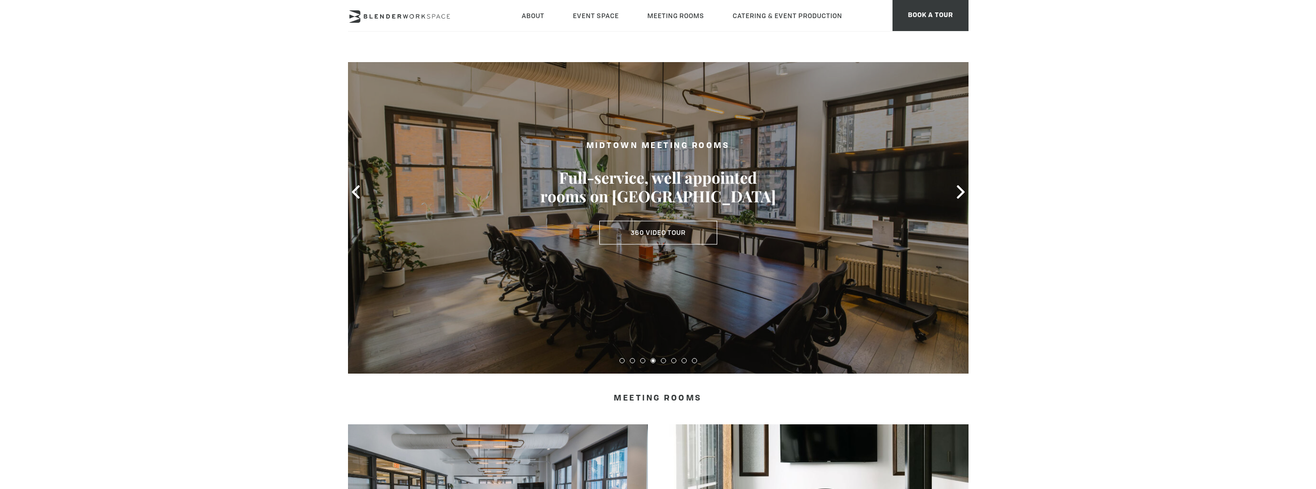 The image size is (1316, 489). What do you see at coordinates (658, 399) in the screenshot?
I see `h4: Meeting Rooms` at bounding box center [658, 399].